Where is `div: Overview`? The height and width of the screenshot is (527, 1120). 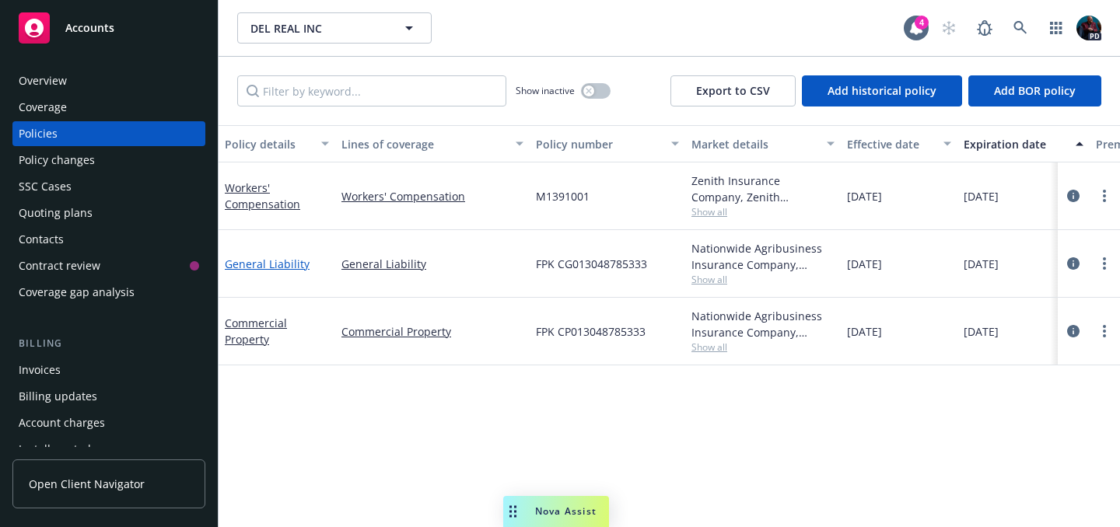 div: Overview is located at coordinates (43, 81).